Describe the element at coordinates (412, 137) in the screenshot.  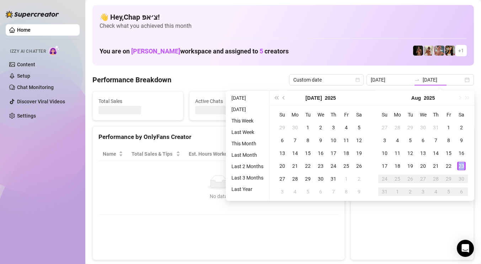
I see `div: Sales by OnlyFans Creator` at that location.